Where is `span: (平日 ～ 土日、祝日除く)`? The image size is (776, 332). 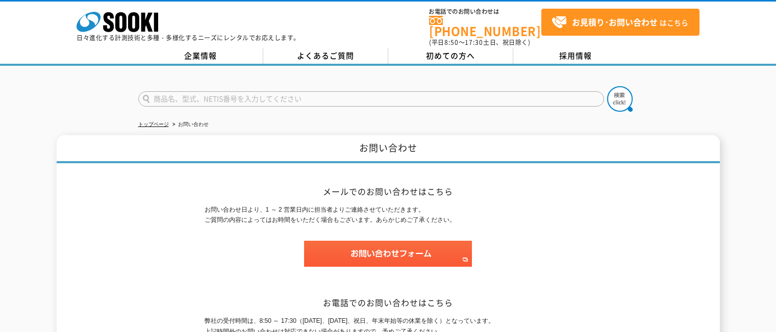
span: (平日 ～ 土日、祝日除く) is located at coordinates (479, 42).